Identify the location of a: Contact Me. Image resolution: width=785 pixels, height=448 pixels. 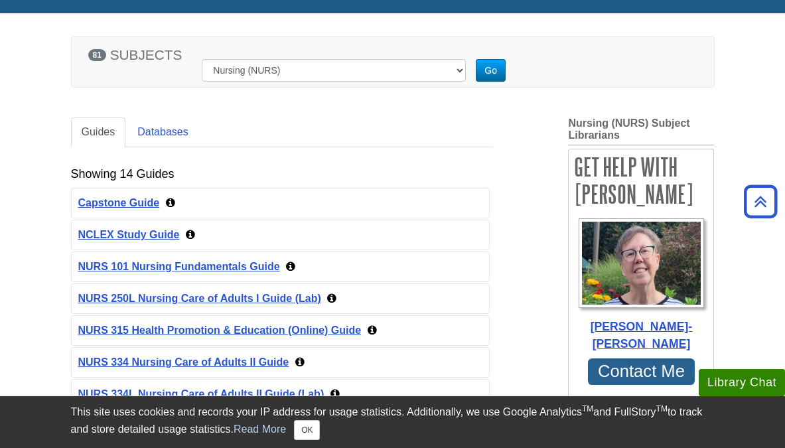
(642, 372).